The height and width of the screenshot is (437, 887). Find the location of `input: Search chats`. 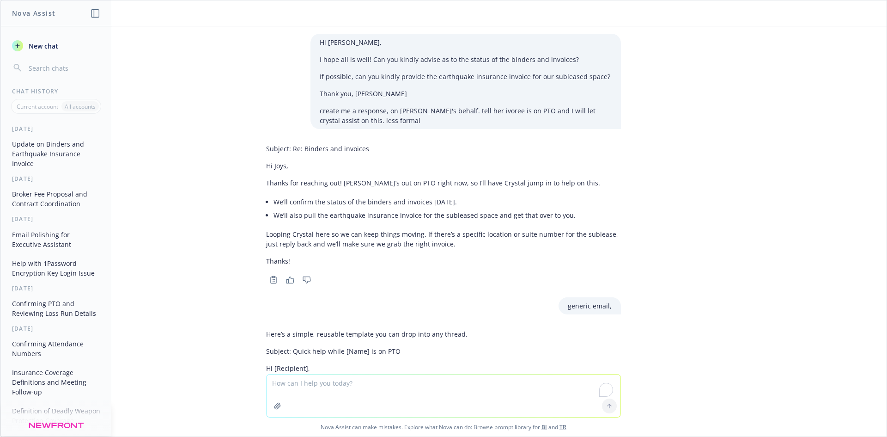

input: Search chats is located at coordinates (63, 68).